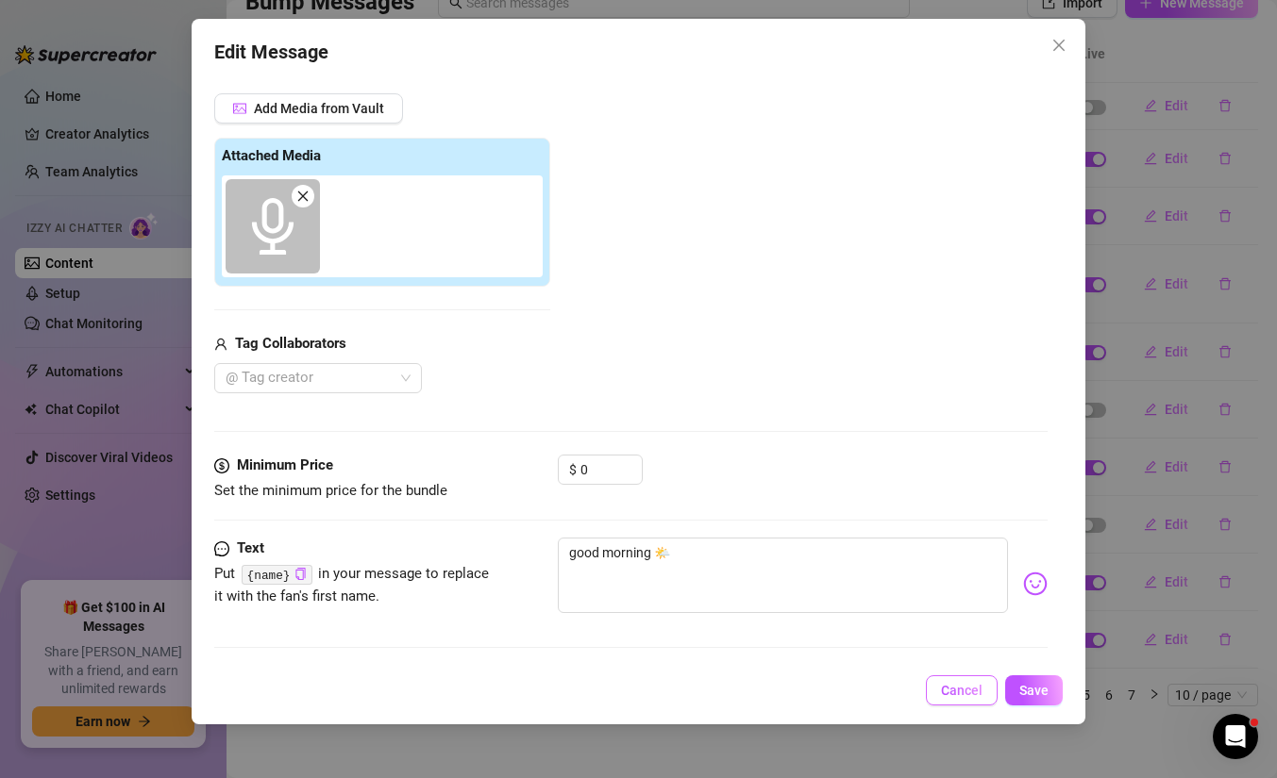 The height and width of the screenshot is (778, 1277). I want to click on span: user, so click(221, 344).